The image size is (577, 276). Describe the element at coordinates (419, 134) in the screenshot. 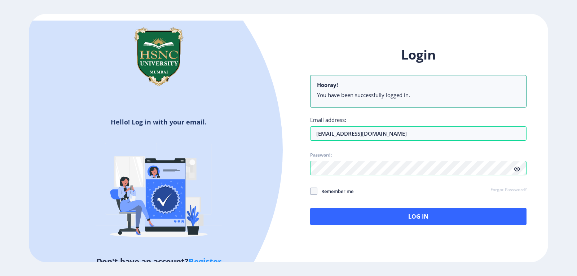

I see `input: Email address` at that location.